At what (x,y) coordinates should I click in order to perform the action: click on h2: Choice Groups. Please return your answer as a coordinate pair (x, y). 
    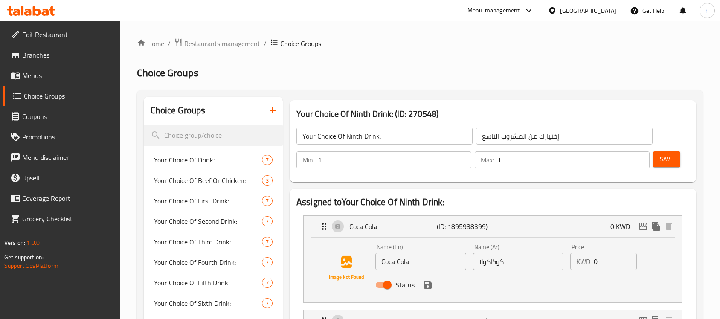
    Looking at the image, I should click on (178, 110).